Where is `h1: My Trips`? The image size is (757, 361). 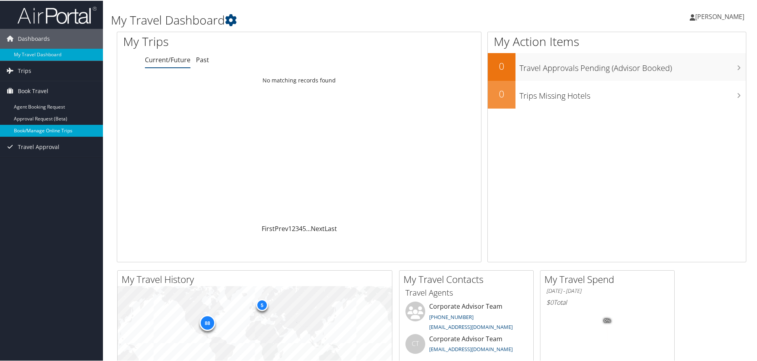 h1: My Trips is located at coordinates (223, 41).